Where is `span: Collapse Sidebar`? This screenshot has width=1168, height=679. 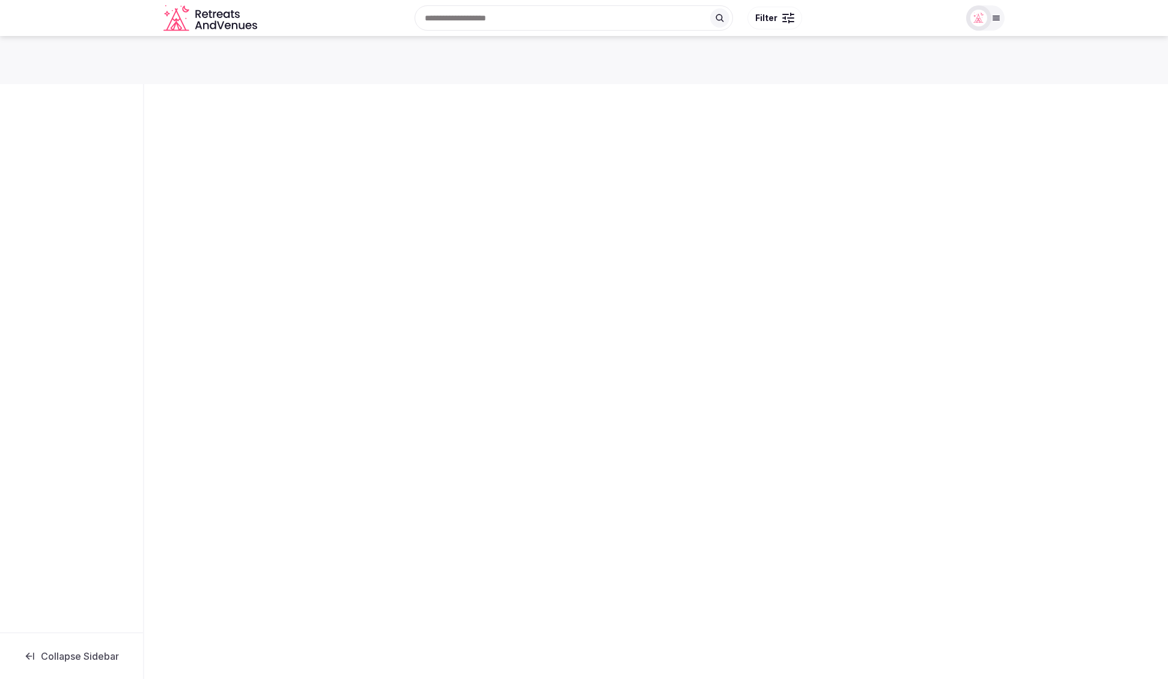 span: Collapse Sidebar is located at coordinates (80, 657).